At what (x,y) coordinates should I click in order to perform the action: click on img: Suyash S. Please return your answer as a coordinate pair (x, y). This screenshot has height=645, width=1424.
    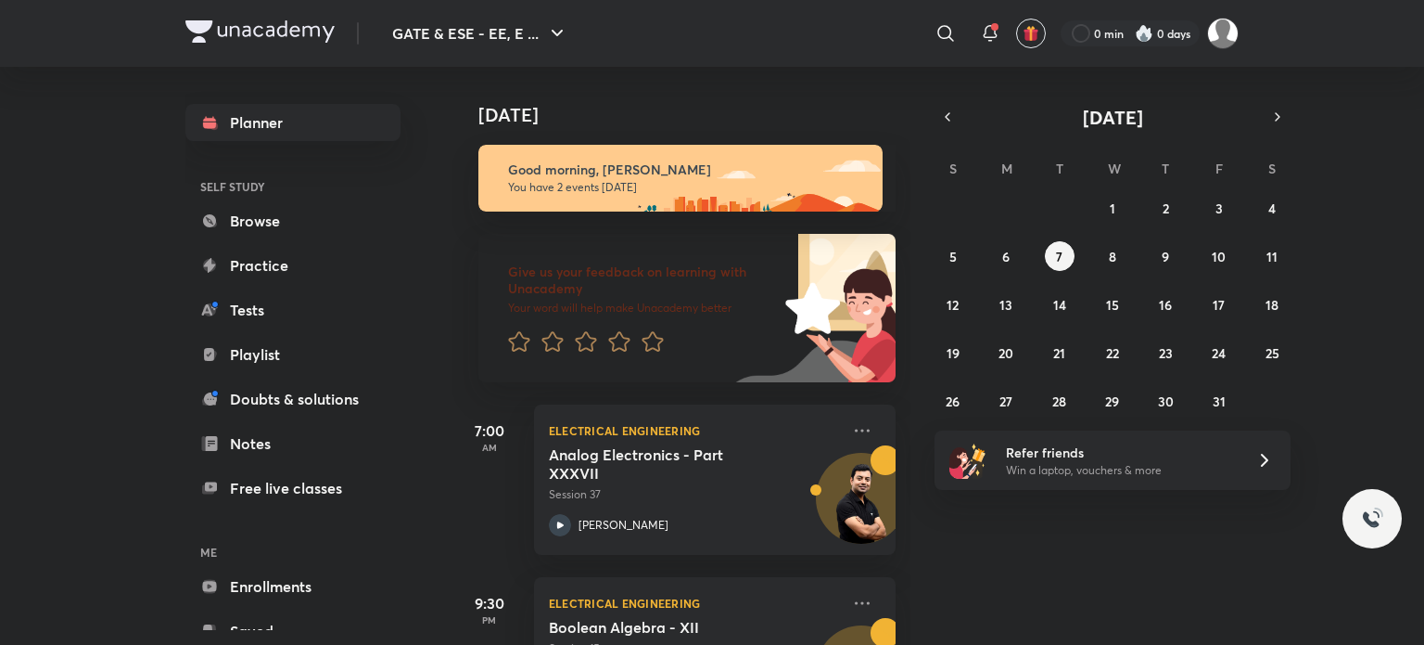
    Looking at the image, I should click on (1223, 33).